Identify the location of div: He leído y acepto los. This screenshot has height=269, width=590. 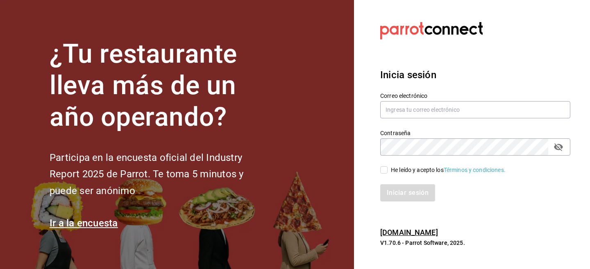
(448, 170).